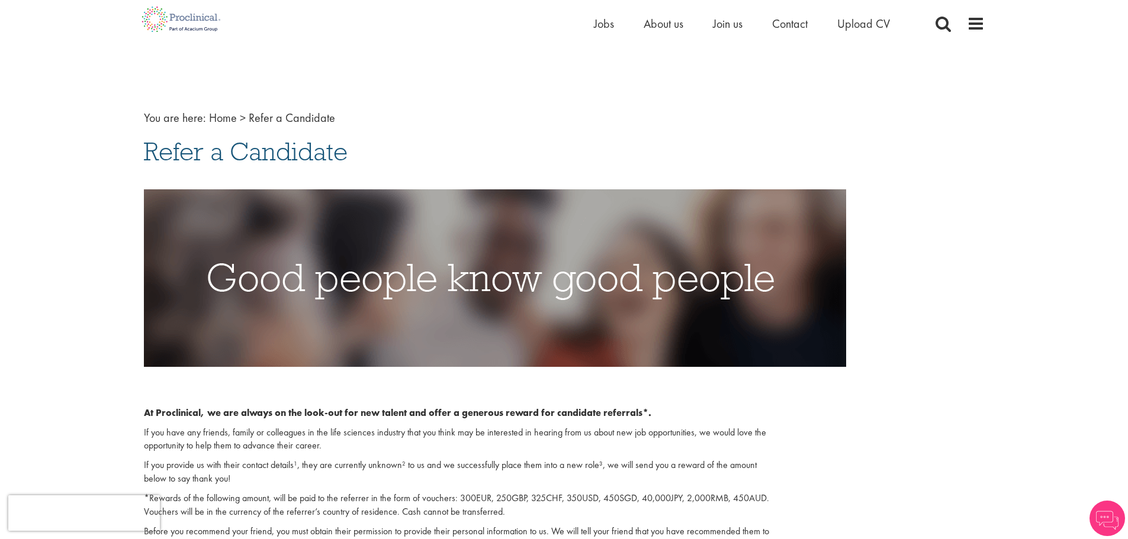 This screenshot has width=1128, height=539. I want to click on a: Contact, so click(790, 24).